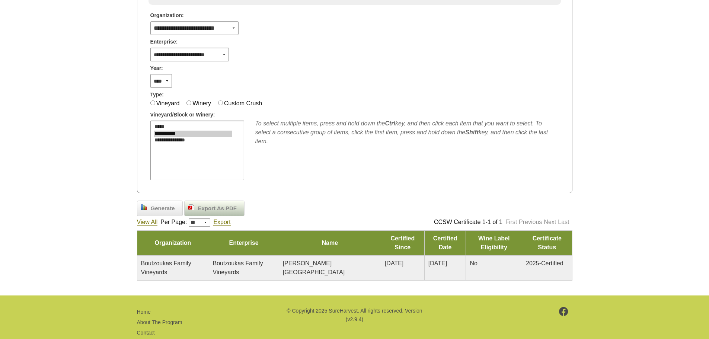 This screenshot has width=709, height=339. What do you see at coordinates (222, 222) in the screenshot?
I see `a: Export` at bounding box center [222, 222].